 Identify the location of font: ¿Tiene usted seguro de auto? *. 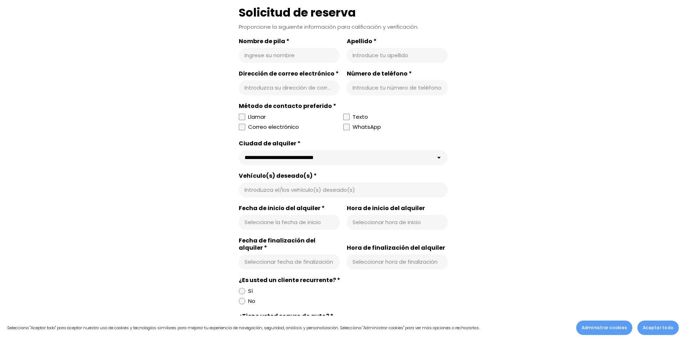
(286, 316).